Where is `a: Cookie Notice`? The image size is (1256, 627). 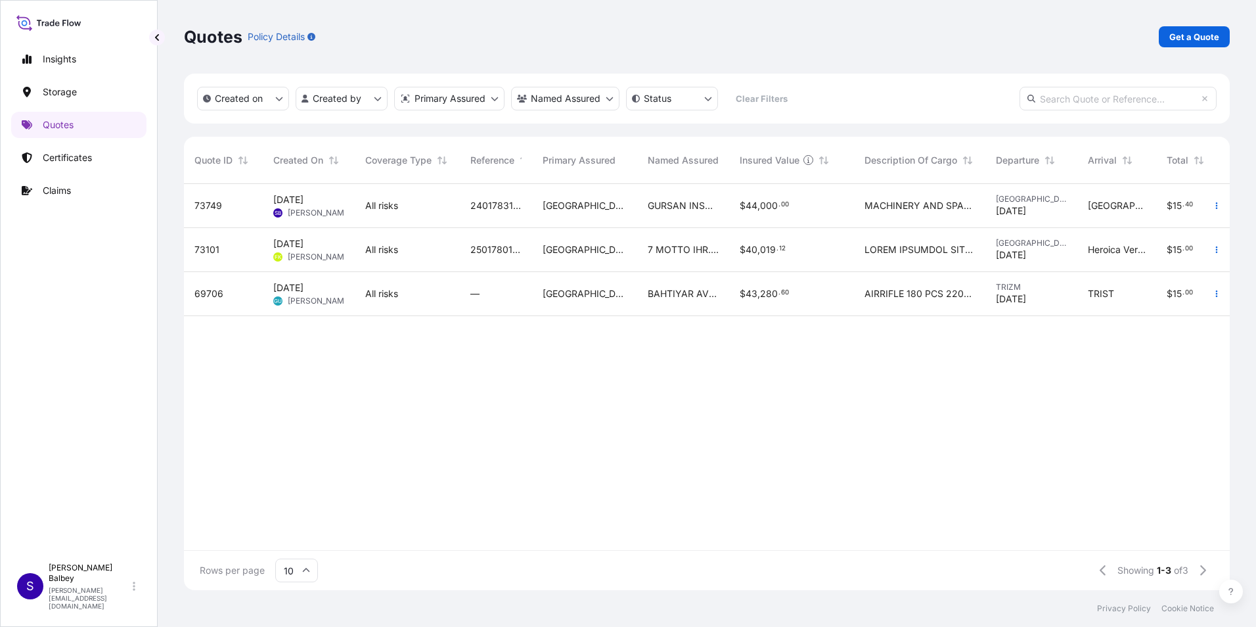 a: Cookie Notice is located at coordinates (1188, 608).